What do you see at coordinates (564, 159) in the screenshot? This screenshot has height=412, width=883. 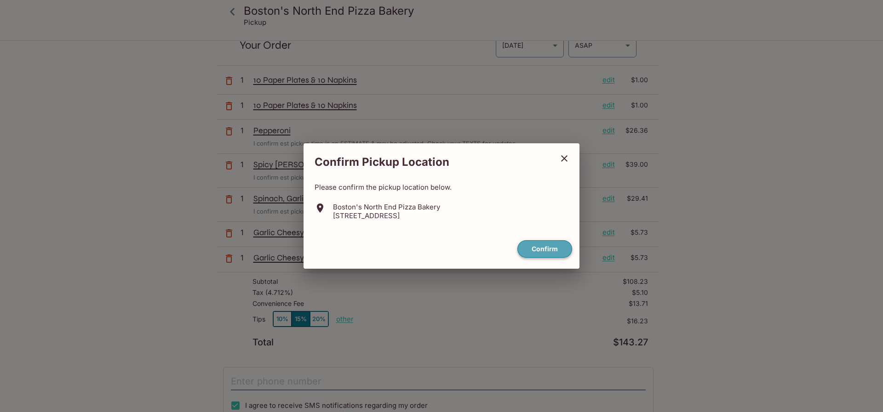 I see `button: close` at bounding box center [564, 159].